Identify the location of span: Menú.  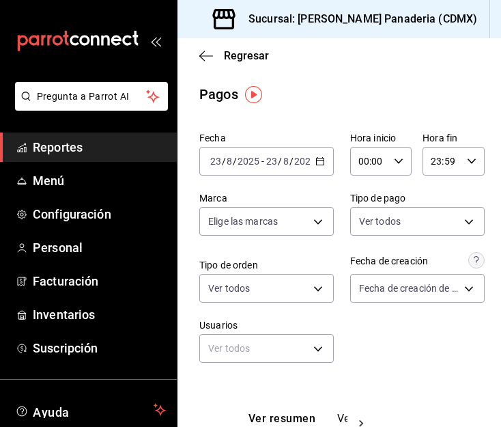
(99, 180).